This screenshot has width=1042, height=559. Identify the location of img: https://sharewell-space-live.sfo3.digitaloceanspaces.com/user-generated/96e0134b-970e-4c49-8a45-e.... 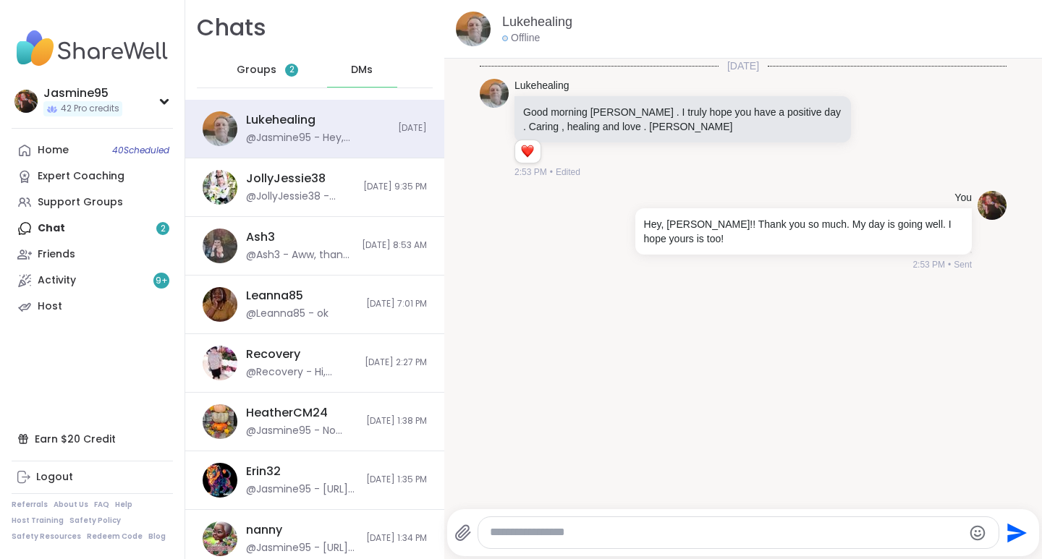
(220, 539).